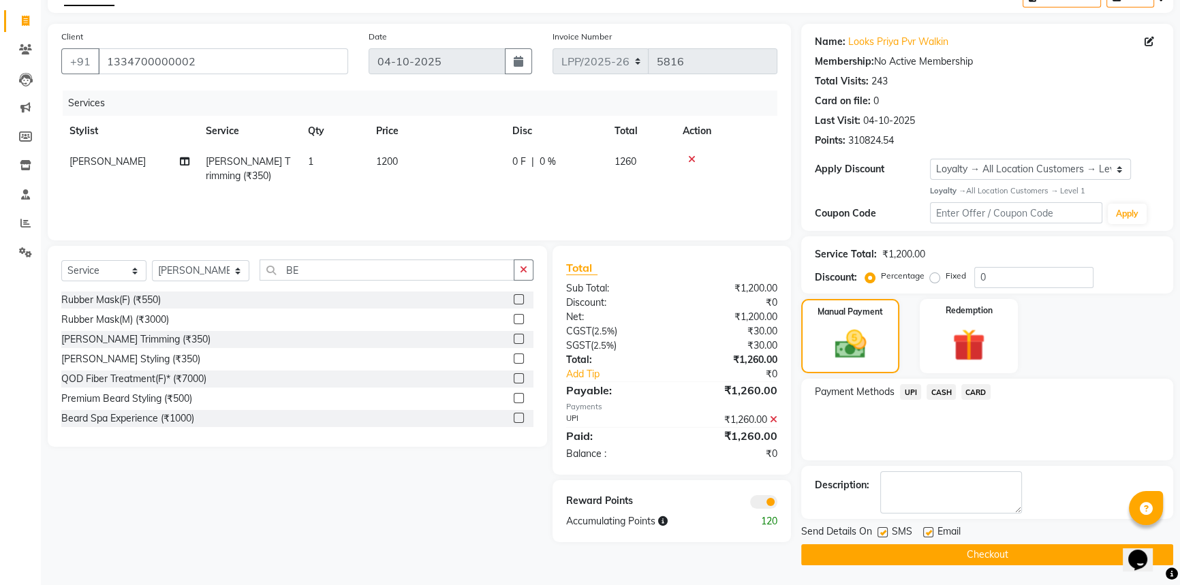  I want to click on th: Disc, so click(555, 131).